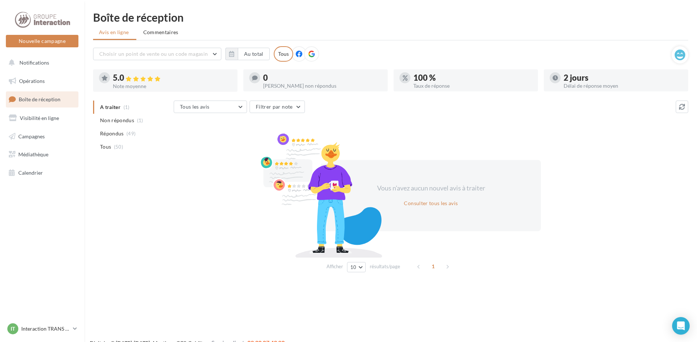 This screenshot has height=342, width=697. What do you see at coordinates (623, 78) in the screenshot?
I see `div: 2 jours` at bounding box center [623, 78].